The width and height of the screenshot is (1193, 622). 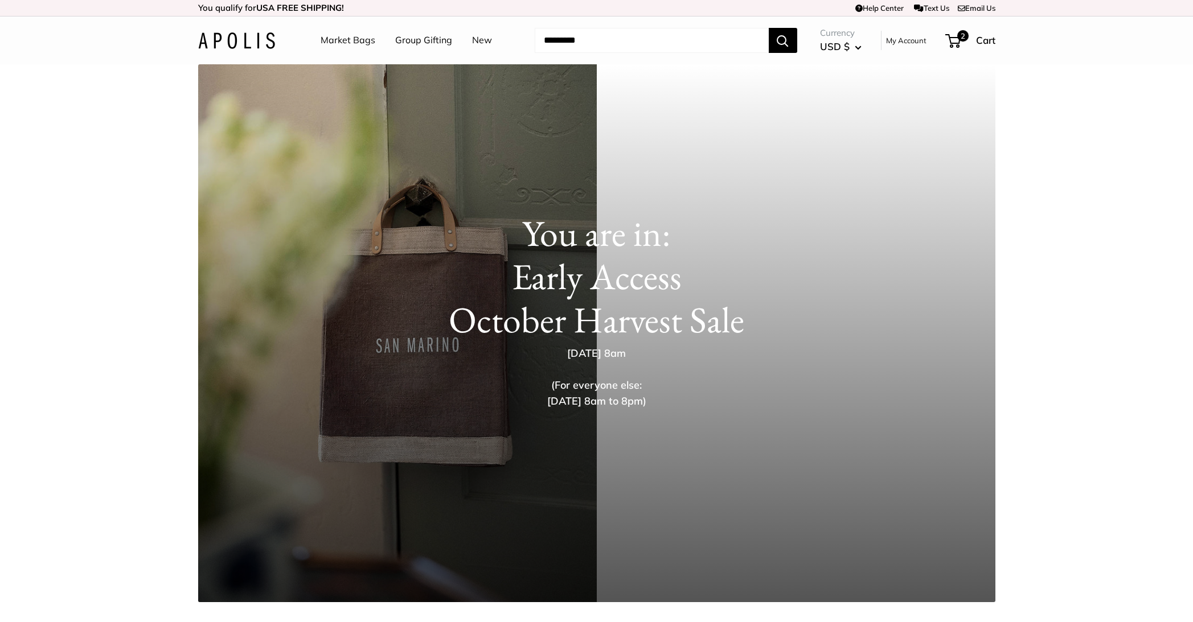 I want to click on a: Email Us, so click(x=976, y=8).